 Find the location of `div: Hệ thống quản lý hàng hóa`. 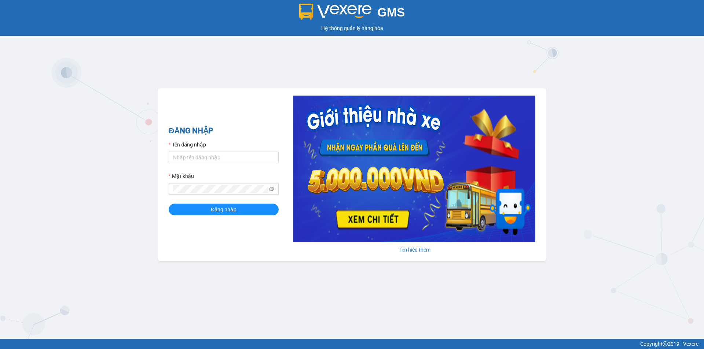

div: Hệ thống quản lý hàng hóa is located at coordinates (352, 28).